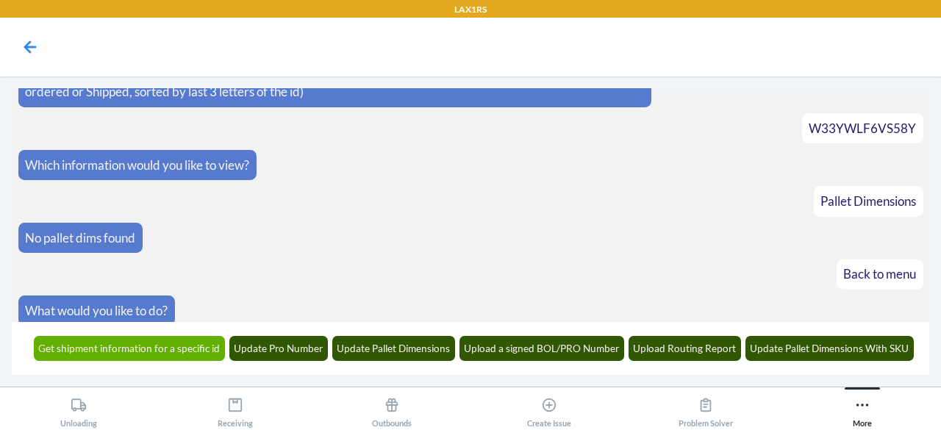 This screenshot has width=941, height=430. Describe the element at coordinates (96, 311) in the screenshot. I see `p: What would you like to do?` at that location.